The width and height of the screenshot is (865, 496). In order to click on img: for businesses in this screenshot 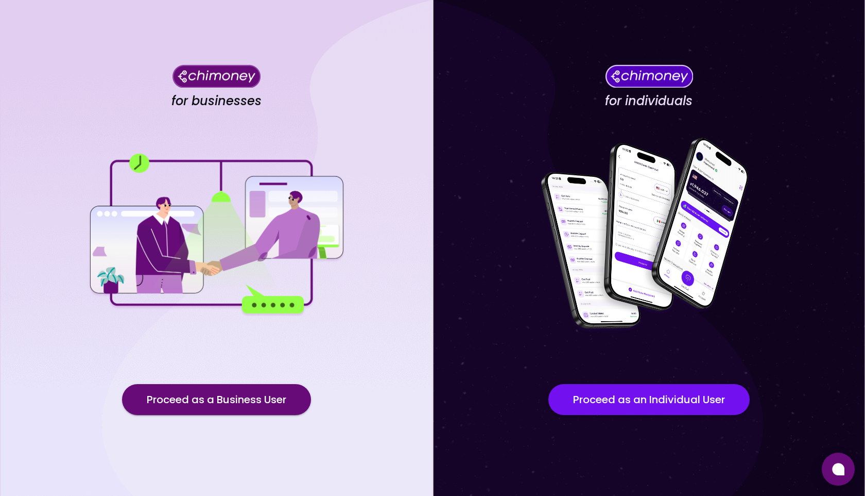, I will do `click(216, 234)`.